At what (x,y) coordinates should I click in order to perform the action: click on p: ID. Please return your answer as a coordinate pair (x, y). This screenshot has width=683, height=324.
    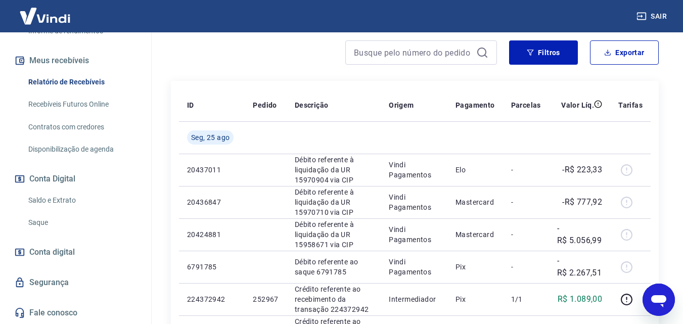
    Looking at the image, I should click on (190, 105).